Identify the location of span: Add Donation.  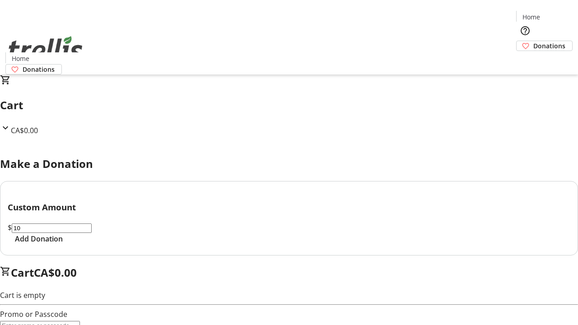
(39, 239).